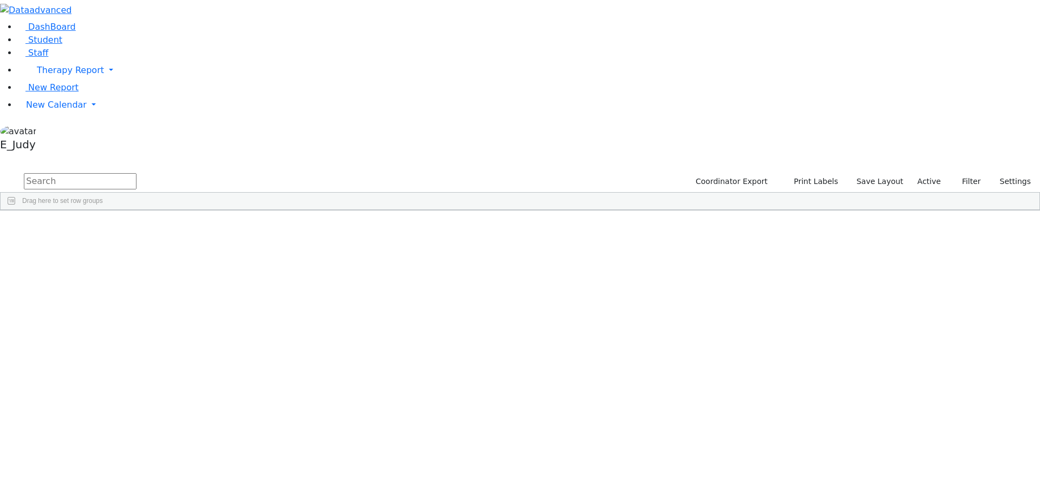 The image size is (1040, 493). I want to click on span: Student, so click(45, 40).